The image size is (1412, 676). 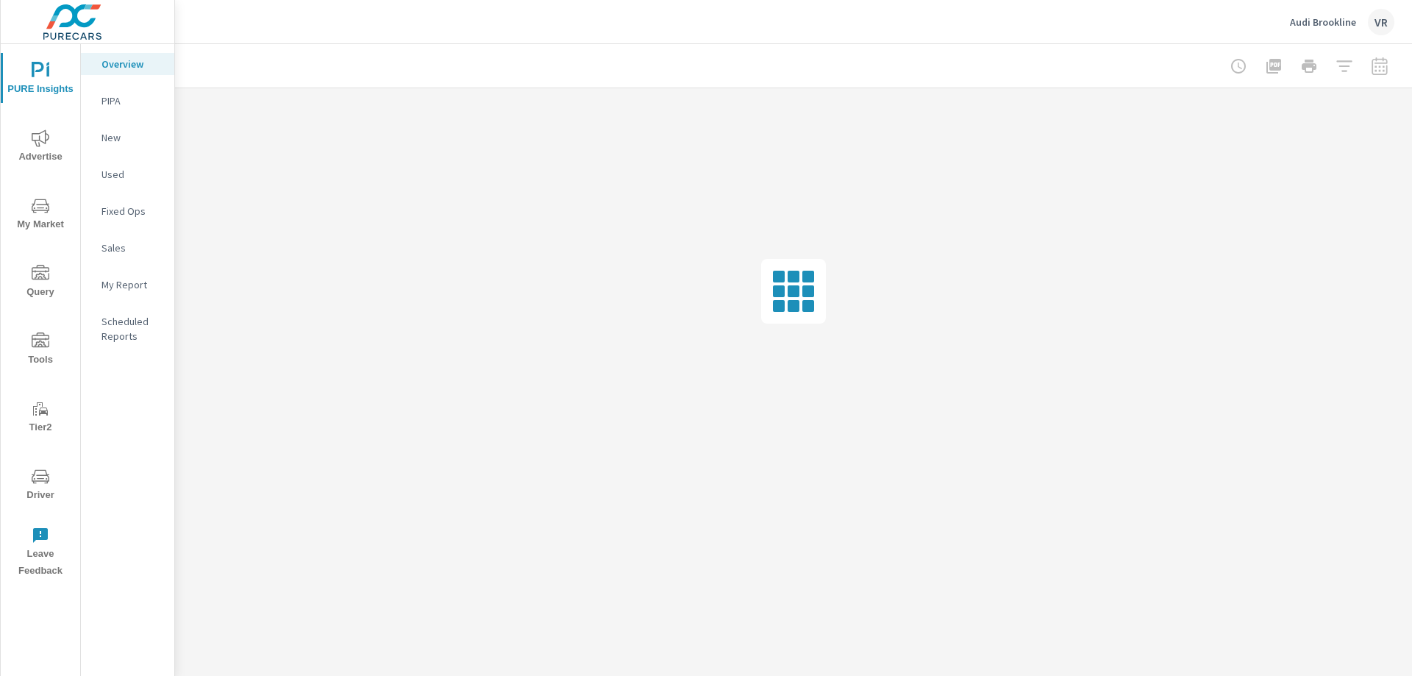 I want to click on div: PIPA, so click(x=127, y=101).